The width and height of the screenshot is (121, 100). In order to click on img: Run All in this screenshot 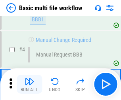, I will do `click(29, 82)`.